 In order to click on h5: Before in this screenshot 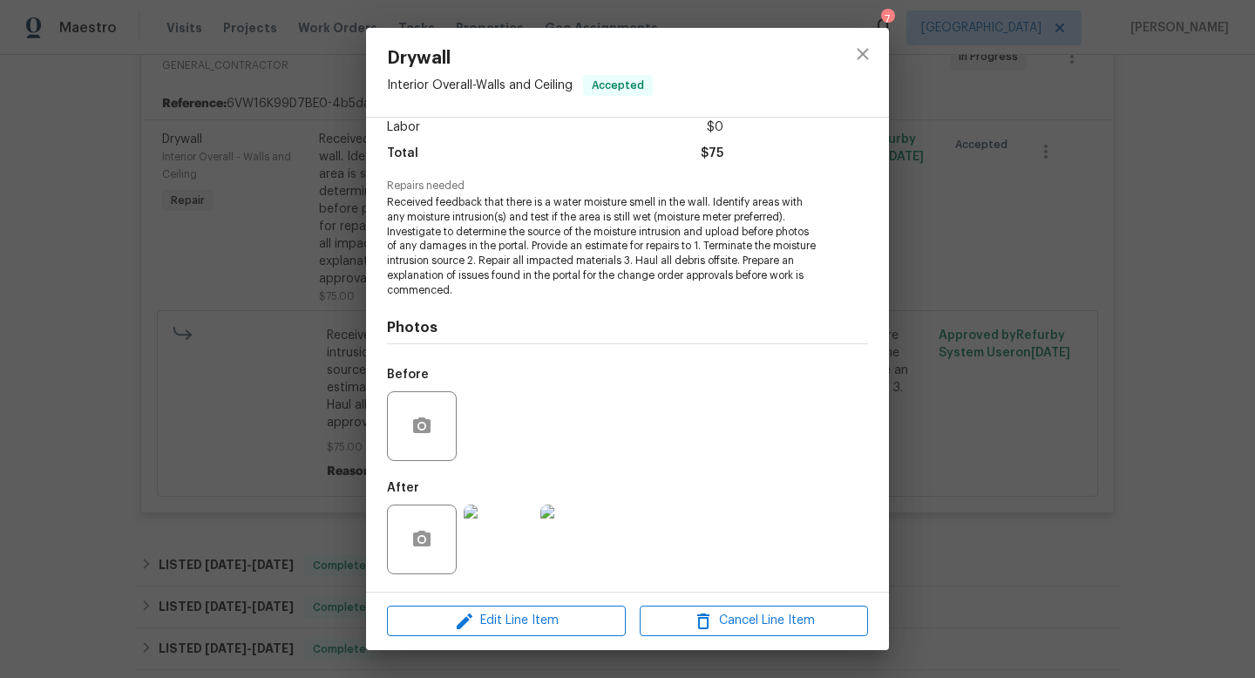, I will do `click(408, 375)`.